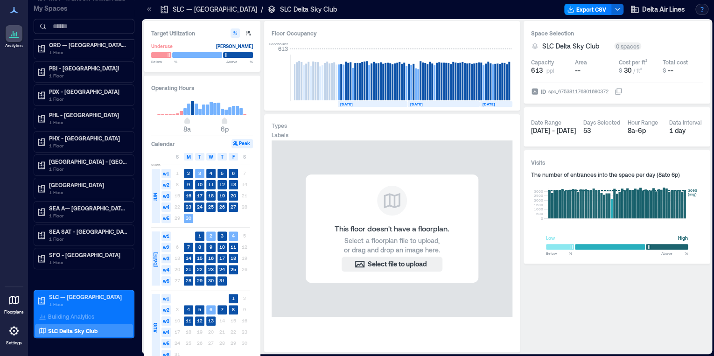  Describe the element at coordinates (200, 321) in the screenshot. I see `text: 12` at that location.